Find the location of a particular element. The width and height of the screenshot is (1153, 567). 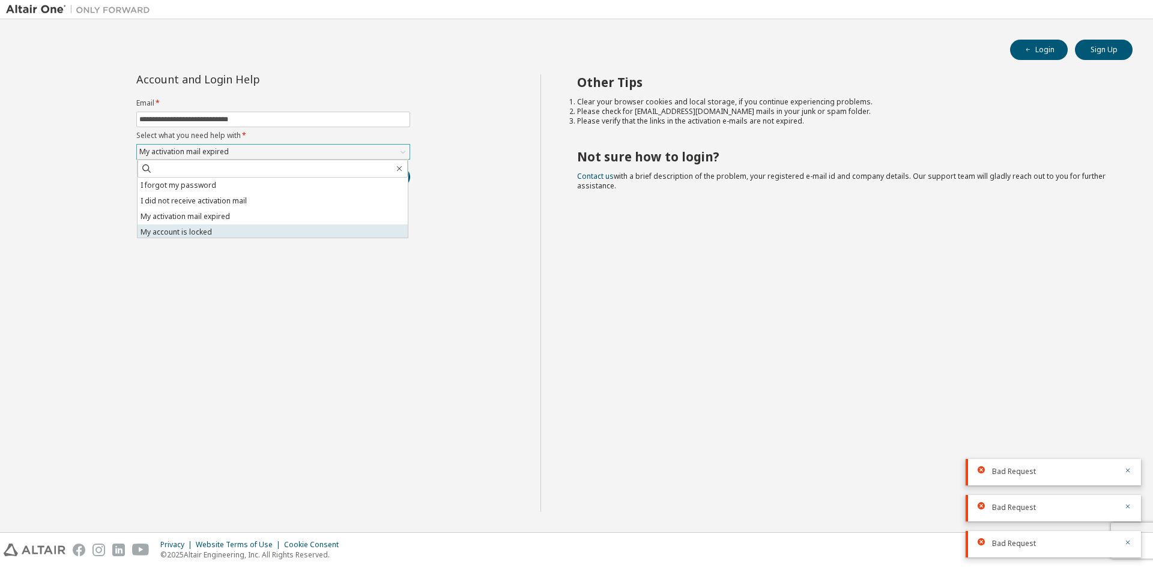

p: © 2025 Altair Engineering, Inc. All Rights Reserved. is located at coordinates (253, 555).